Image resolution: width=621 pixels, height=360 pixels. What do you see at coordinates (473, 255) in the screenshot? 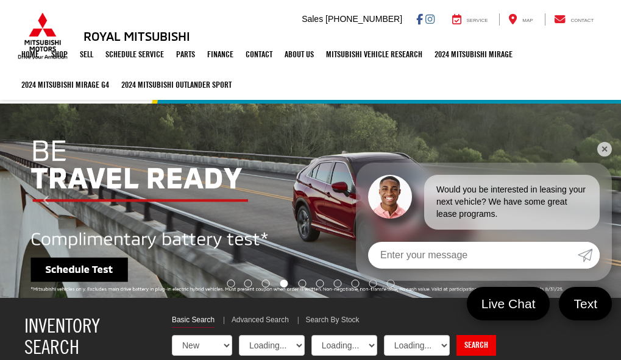
I see `input: Enter your message` at bounding box center [473, 255].